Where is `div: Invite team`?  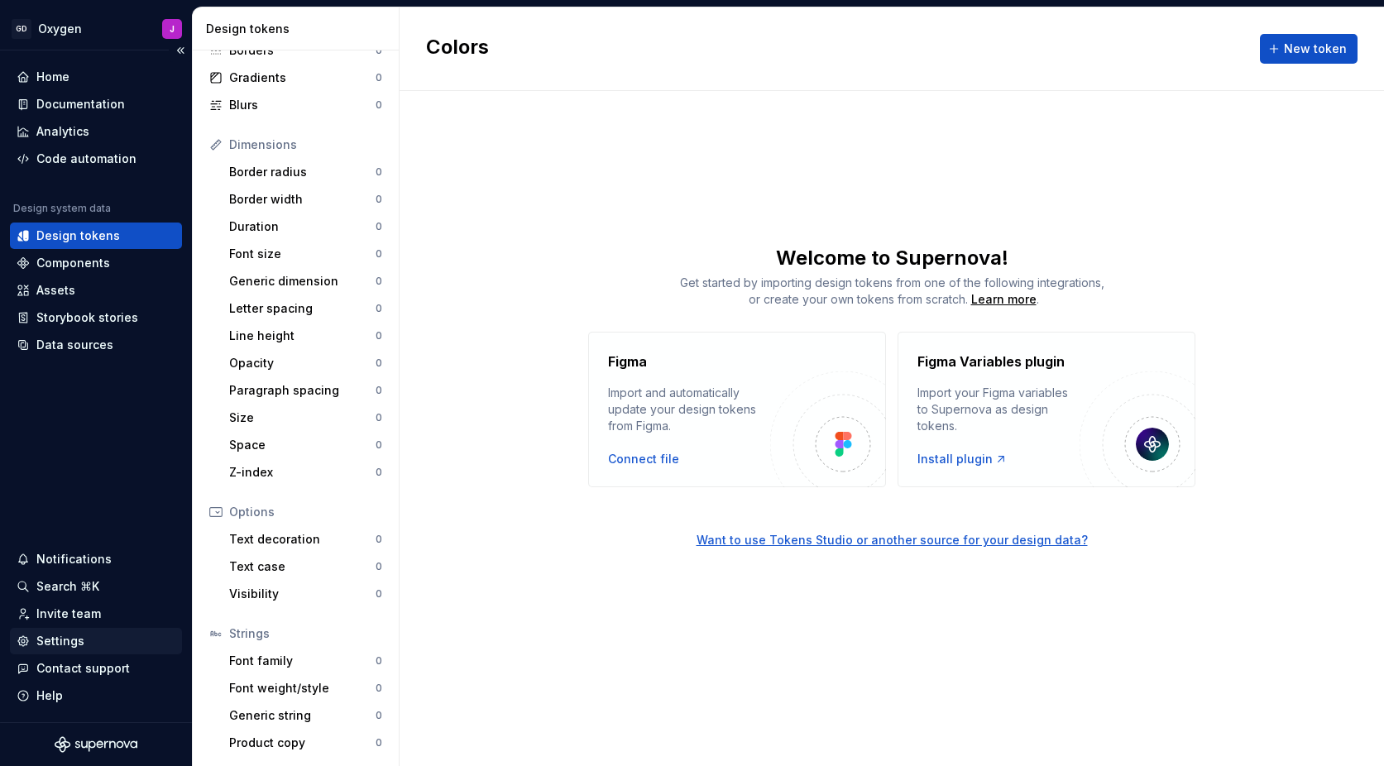
div: Invite team is located at coordinates (69, 614).